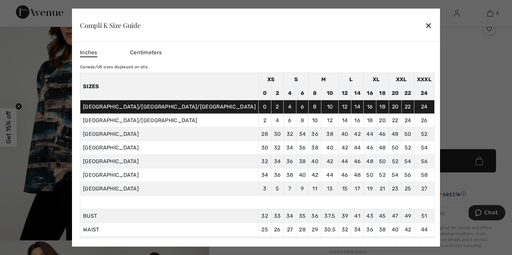  What do you see at coordinates (265, 107) in the screenshot?
I see `td: 0` at bounding box center [265, 107].